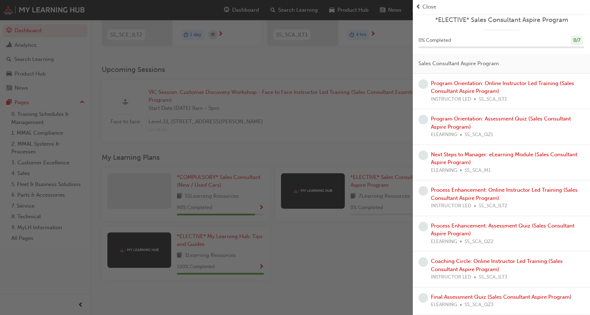 The image size is (590, 315). What do you see at coordinates (493, 277) in the screenshot?
I see `span: SS_SCA_ILT3` at bounding box center [493, 277].